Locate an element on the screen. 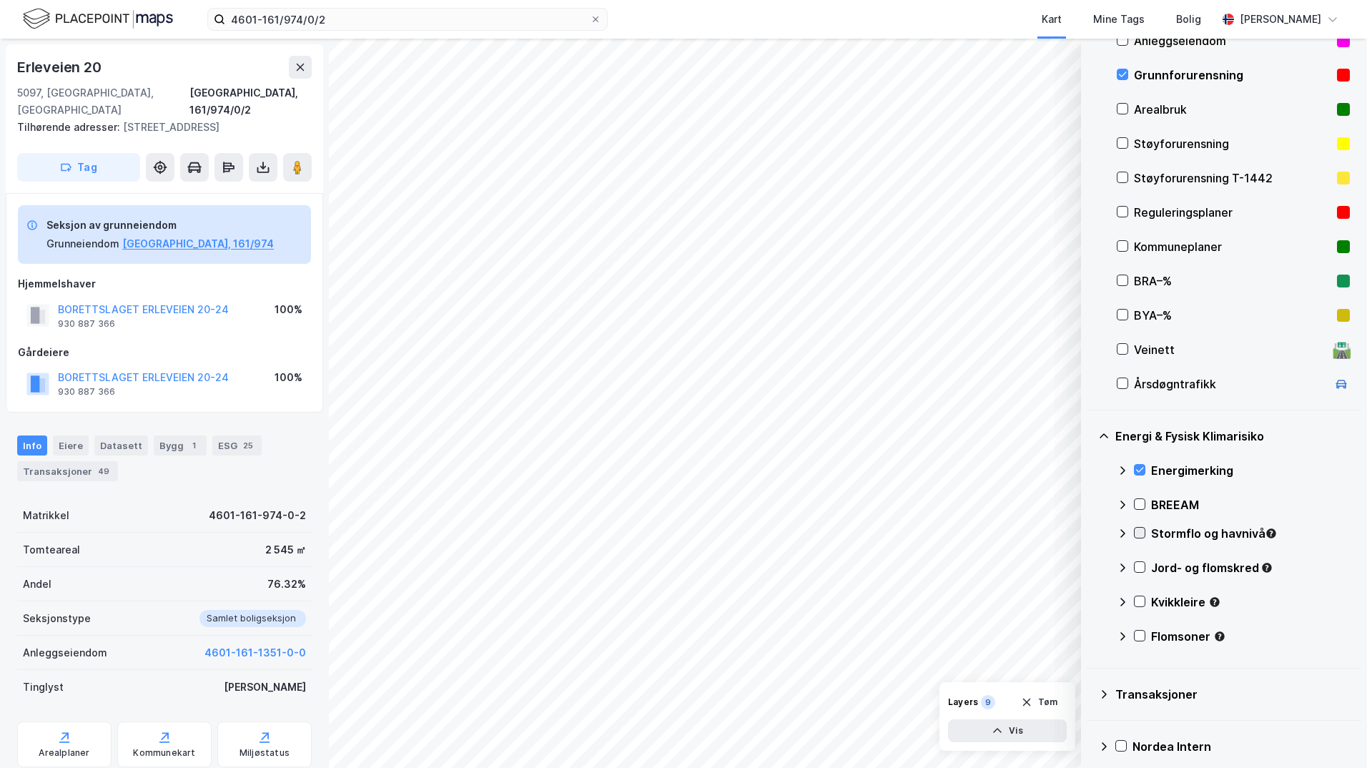  div: Erleveien 20 is located at coordinates (61, 67).